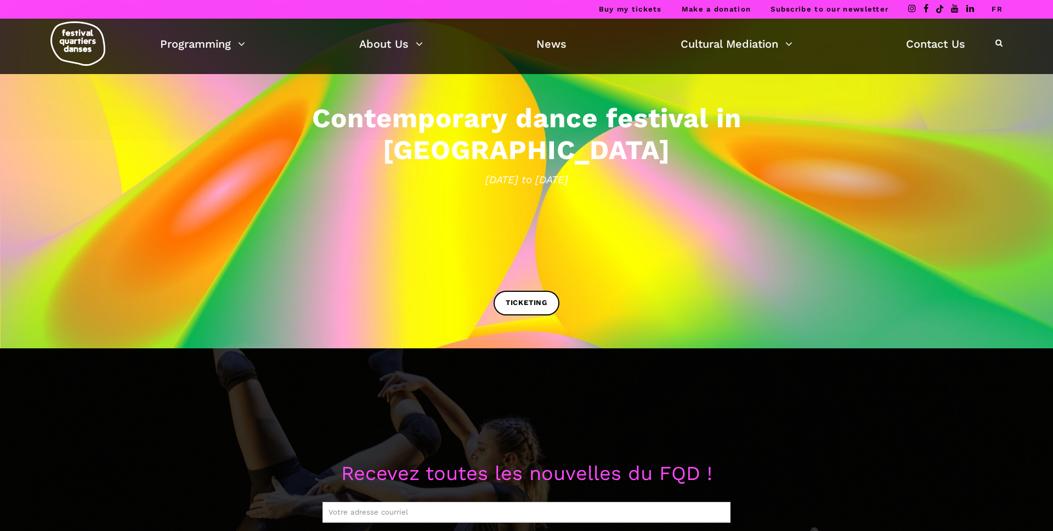 This screenshot has width=1053, height=531. I want to click on a: Buy my tickets, so click(630, 9).